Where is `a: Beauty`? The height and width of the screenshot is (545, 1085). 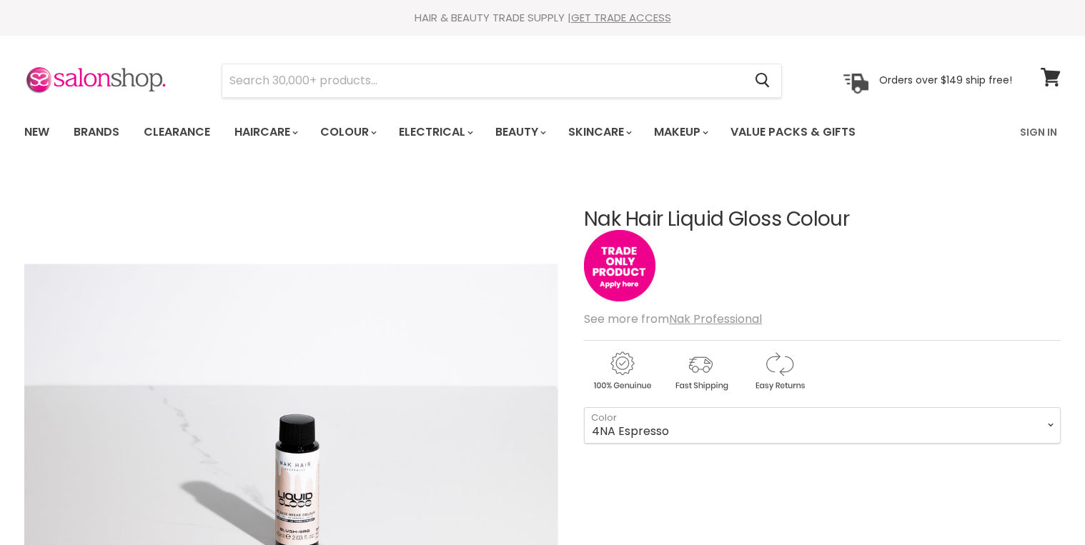
a: Beauty is located at coordinates (520, 132).